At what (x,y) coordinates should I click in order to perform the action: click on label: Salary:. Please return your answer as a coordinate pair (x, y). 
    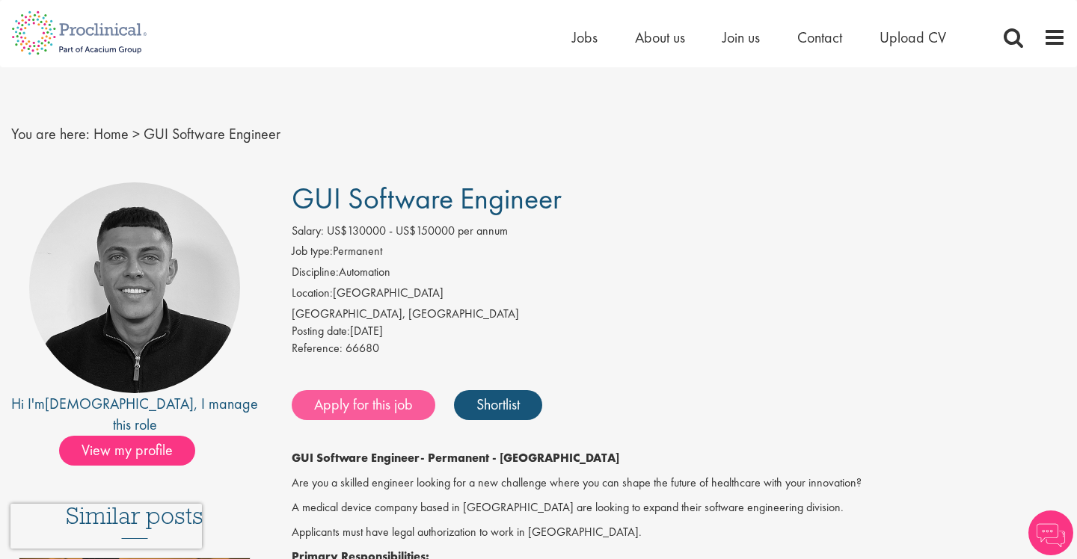
    Looking at the image, I should click on (307, 231).